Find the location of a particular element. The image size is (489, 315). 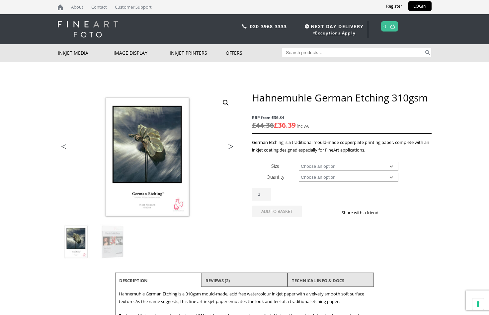

button: Add to basket is located at coordinates (277, 211).